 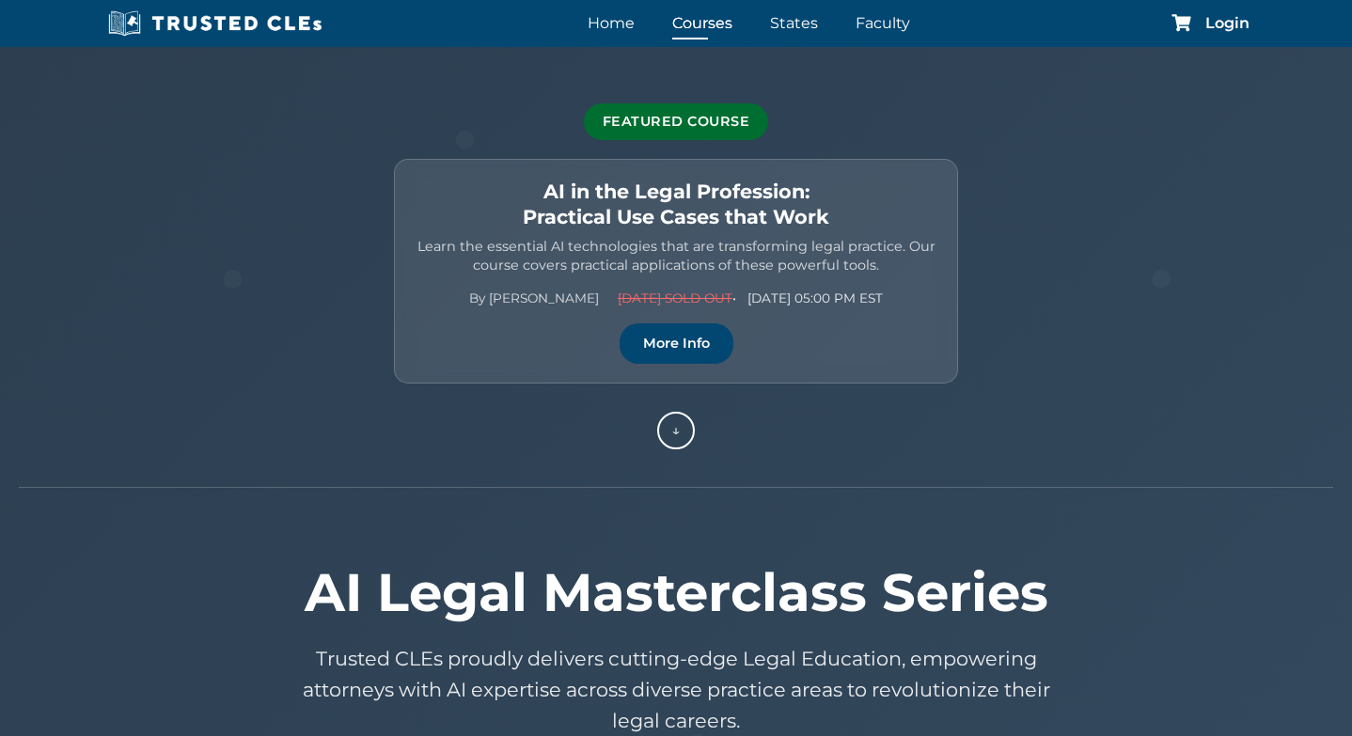 What do you see at coordinates (794, 23) in the screenshot?
I see `a: States` at bounding box center [794, 23].